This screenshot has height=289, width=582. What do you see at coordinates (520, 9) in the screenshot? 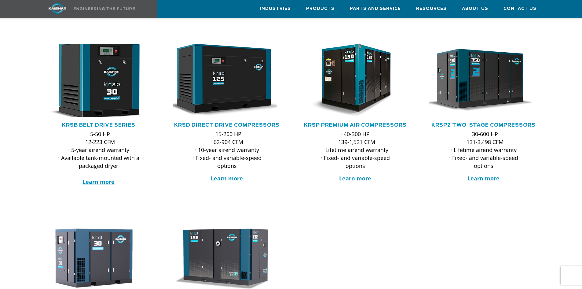
I see `a: Contact Us` at bounding box center [520, 9].